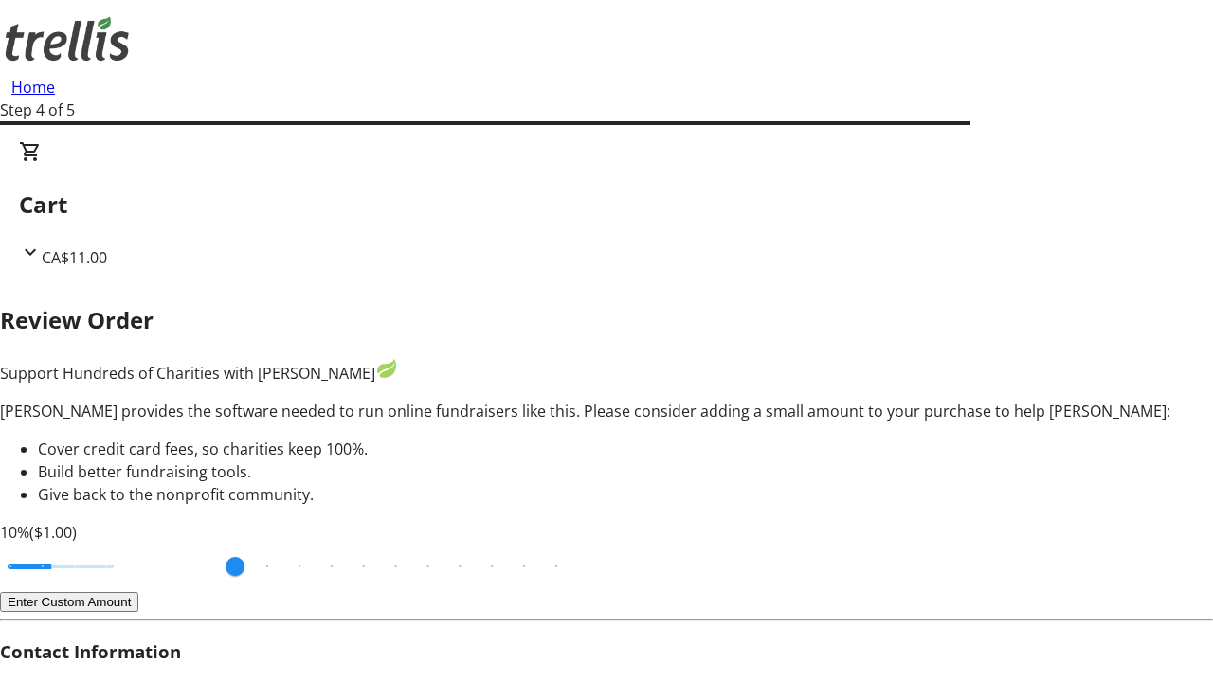 Image resolution: width=1213 pixels, height=682 pixels. What do you see at coordinates (607, 205) in the screenshot?
I see `div: CartCA$11.00` at bounding box center [607, 205].